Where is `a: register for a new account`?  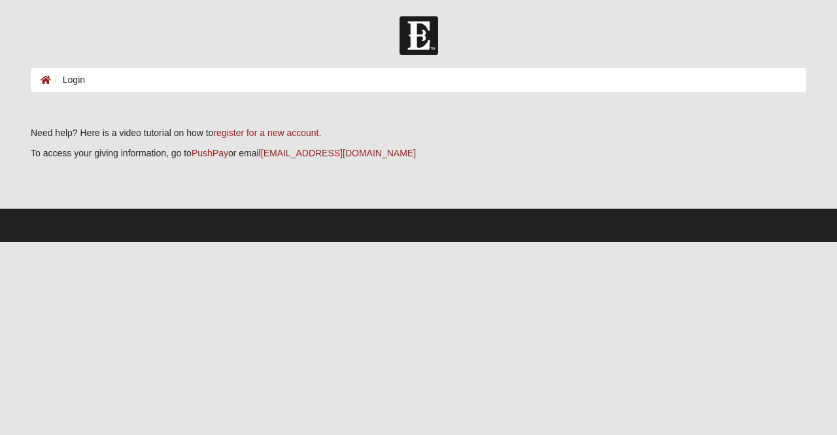 a: register for a new account is located at coordinates (265, 133).